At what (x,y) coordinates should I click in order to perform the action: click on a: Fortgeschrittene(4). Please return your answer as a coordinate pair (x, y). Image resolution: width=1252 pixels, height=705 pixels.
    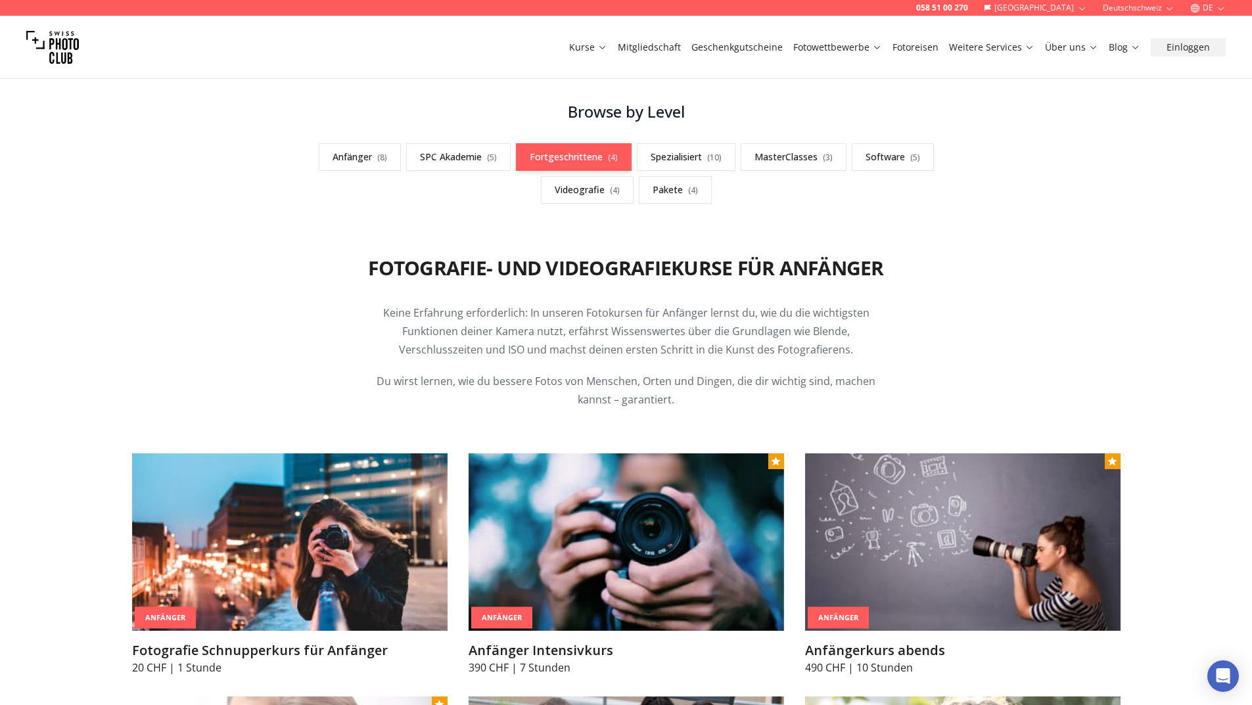
    Looking at the image, I should click on (574, 157).